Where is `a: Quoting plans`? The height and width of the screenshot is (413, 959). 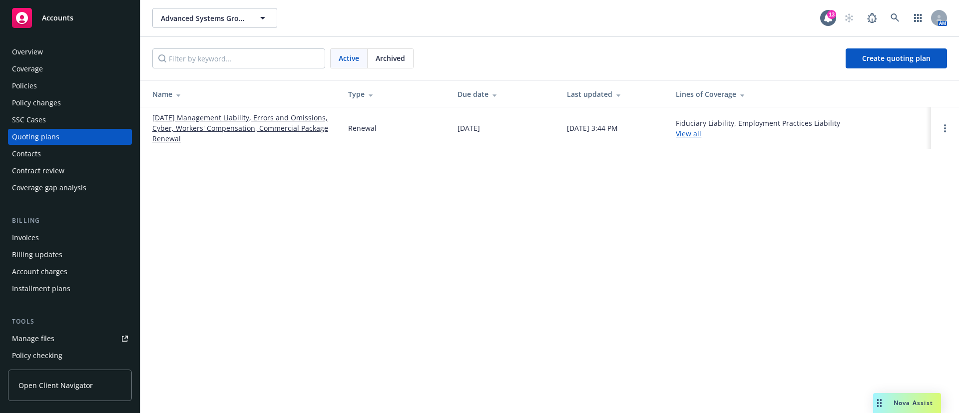
a: Quoting plans is located at coordinates (70, 137).